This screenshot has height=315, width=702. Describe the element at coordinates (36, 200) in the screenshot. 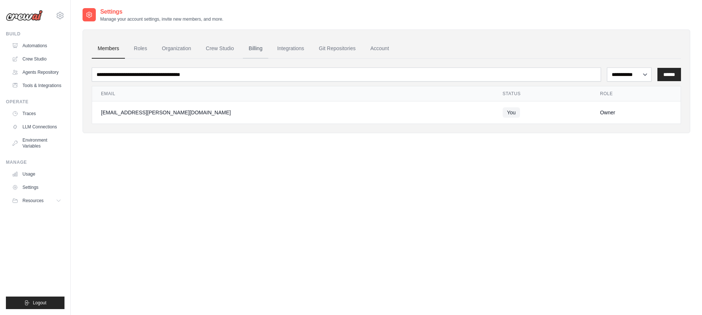

I see `button: Resources` at that location.